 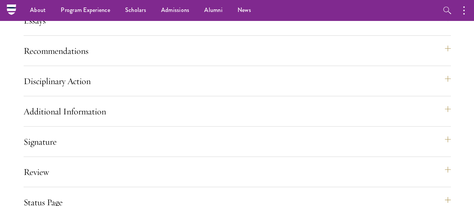 What do you see at coordinates (237, 172) in the screenshot?
I see `button: Review` at bounding box center [237, 172].